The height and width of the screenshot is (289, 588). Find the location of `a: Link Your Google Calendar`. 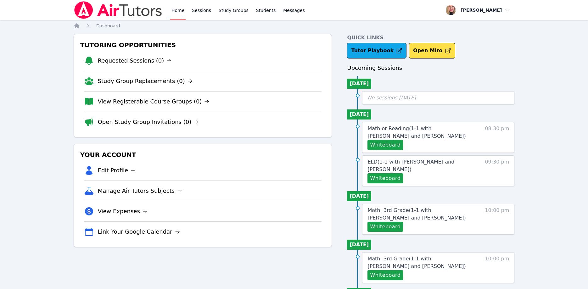

a: Link Your Google Calendar is located at coordinates (139, 232).